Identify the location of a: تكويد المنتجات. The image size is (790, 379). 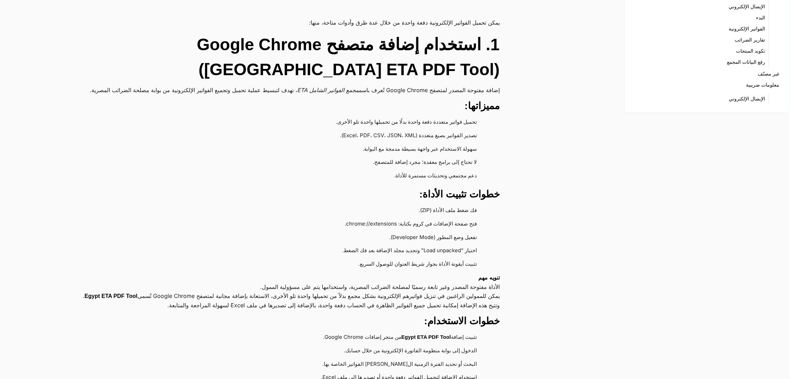
(751, 51).